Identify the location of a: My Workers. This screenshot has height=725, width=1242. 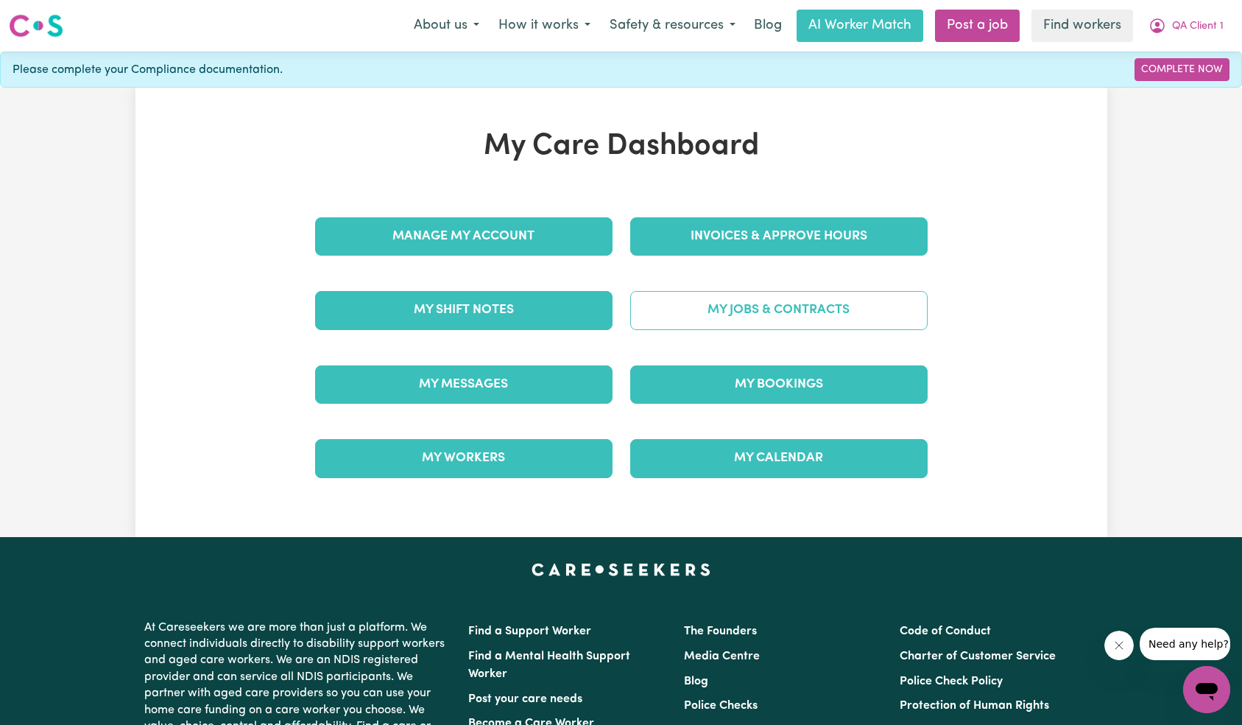
(464, 458).